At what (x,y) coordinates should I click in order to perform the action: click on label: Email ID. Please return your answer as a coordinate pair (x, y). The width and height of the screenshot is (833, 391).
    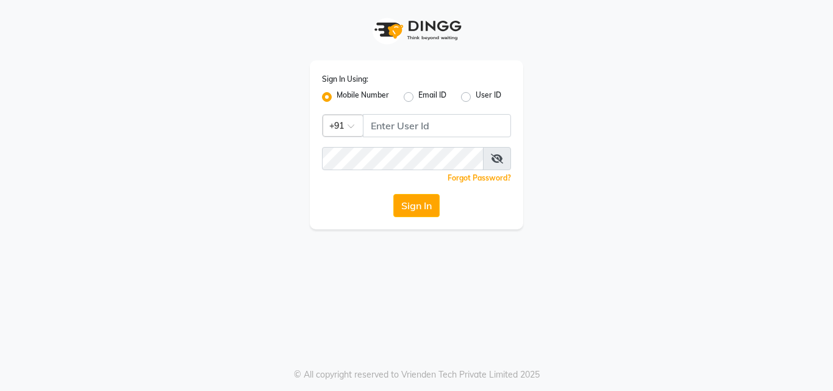
    Looking at the image, I should click on (433, 97).